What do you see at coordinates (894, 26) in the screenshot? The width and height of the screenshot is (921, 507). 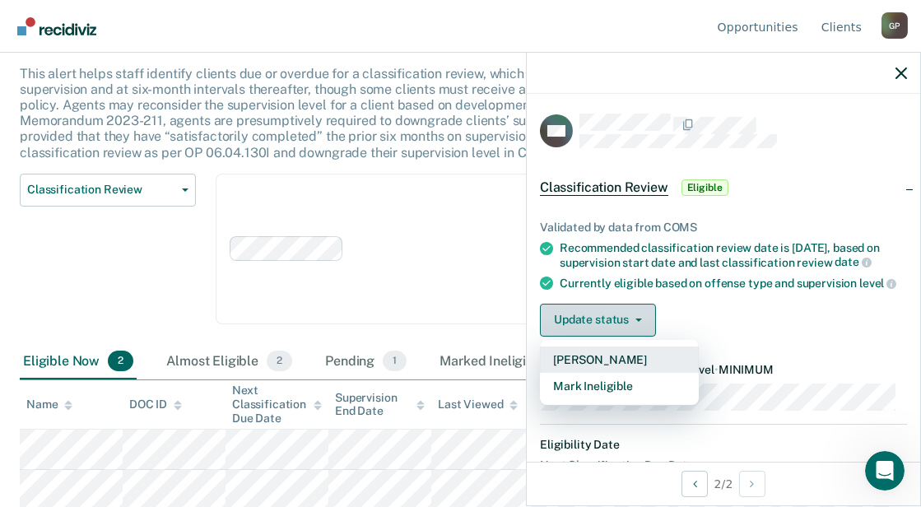 I see `button: Profile dropdown button` at bounding box center [894, 26].